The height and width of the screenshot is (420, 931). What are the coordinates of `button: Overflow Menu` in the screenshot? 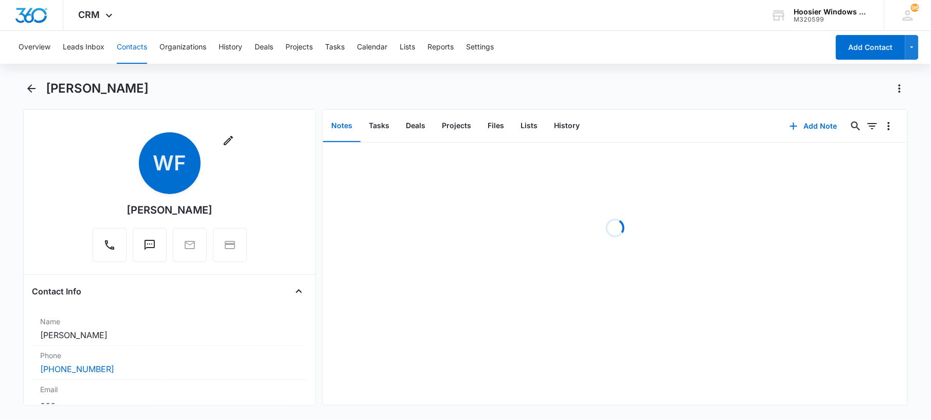 It's located at (889, 126).